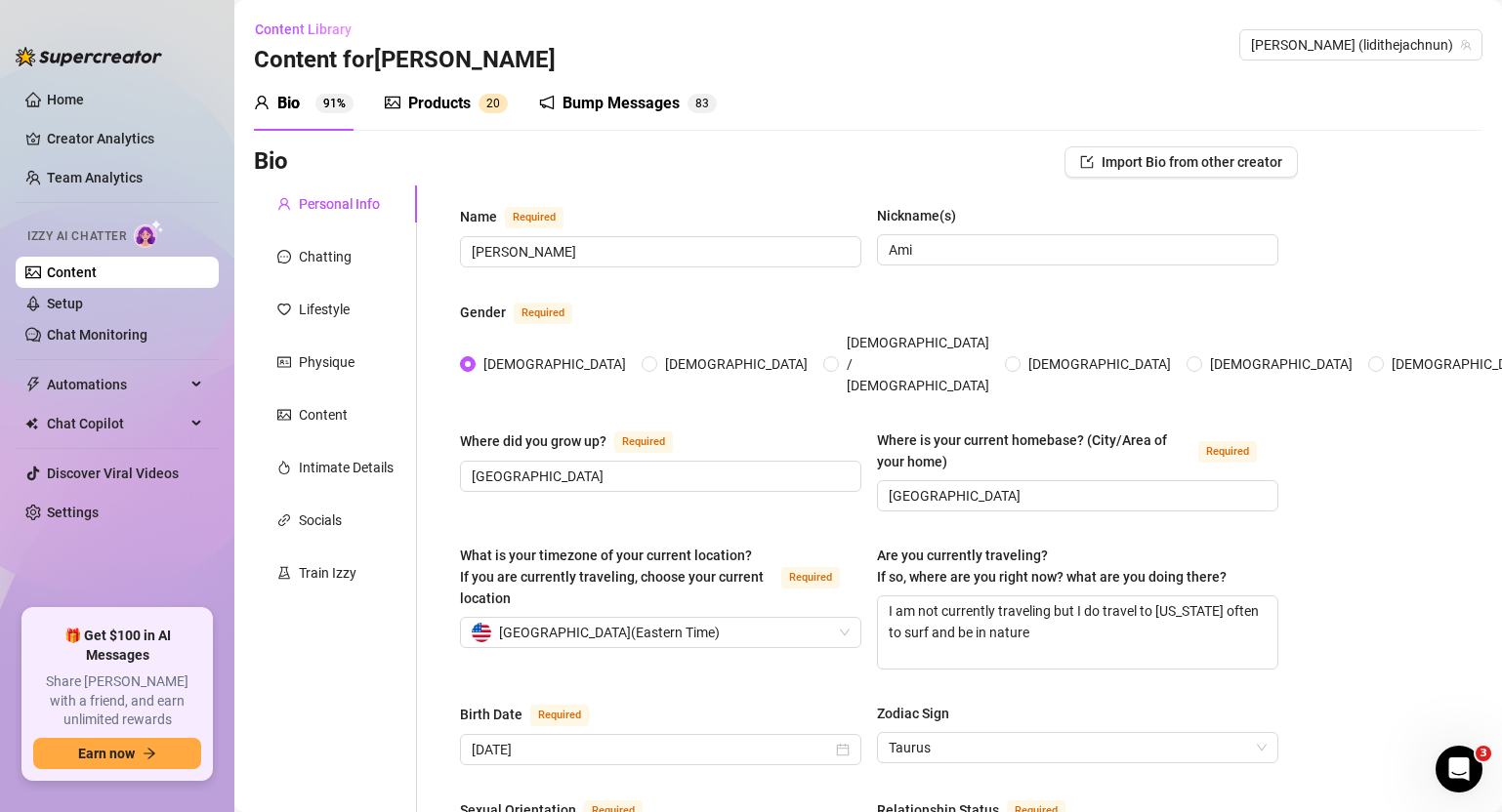 This screenshot has width=1502, height=812. What do you see at coordinates (310, 29) in the screenshot?
I see `button: Content Library` at bounding box center [310, 29].